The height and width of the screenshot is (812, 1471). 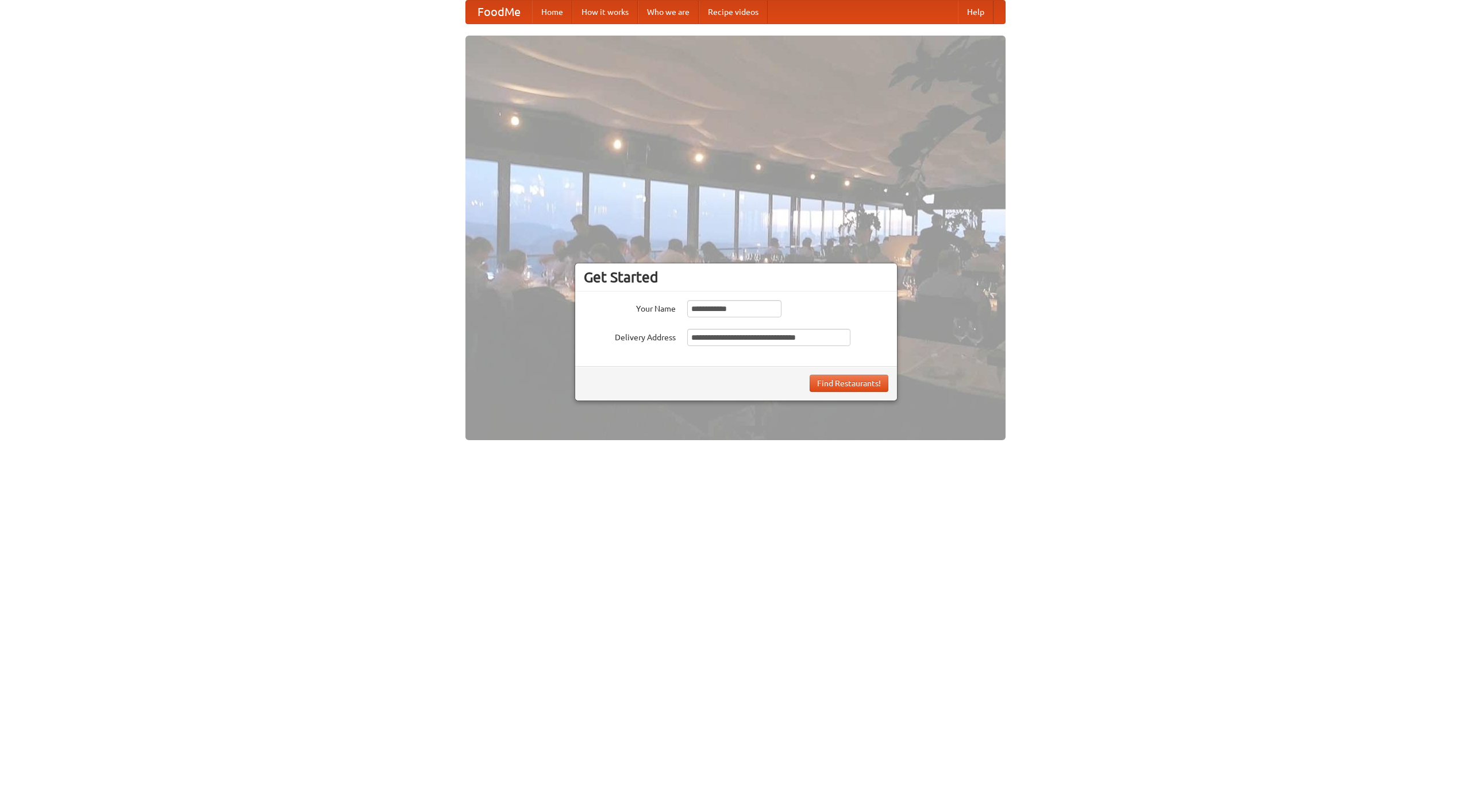 I want to click on a: Home, so click(x=552, y=12).